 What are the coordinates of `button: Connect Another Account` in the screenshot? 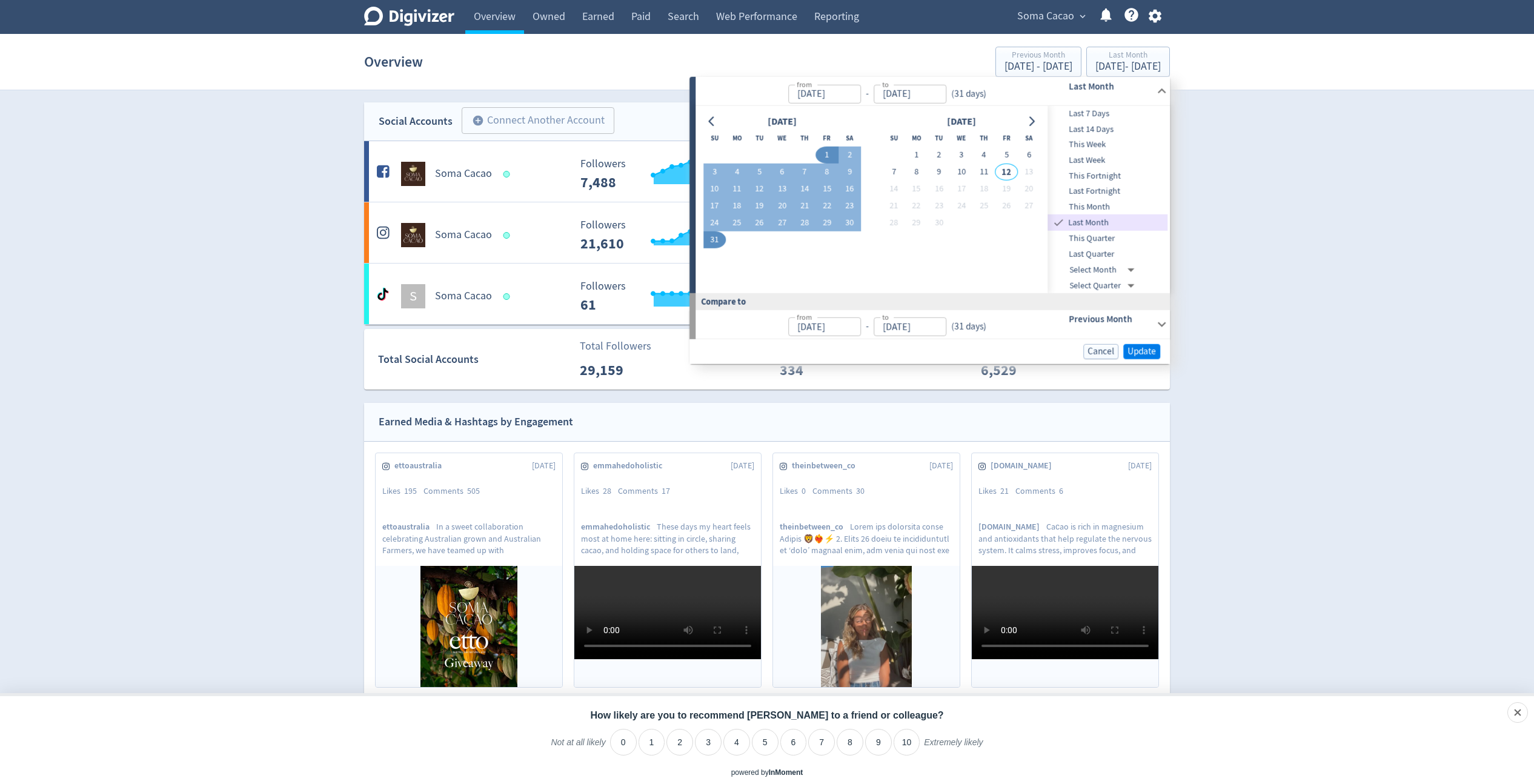 It's located at (538, 121).